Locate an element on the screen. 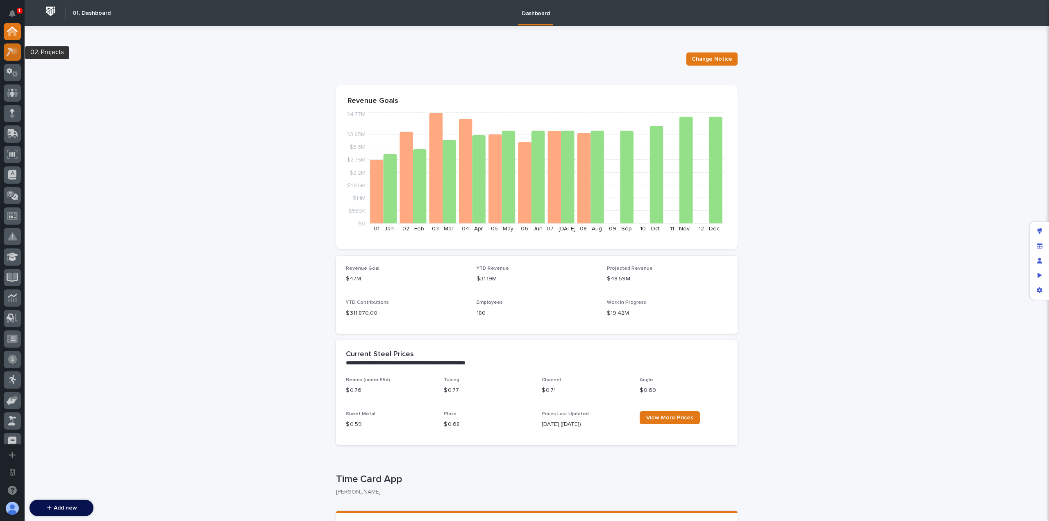 The height and width of the screenshot is (521, 1049). text: 02 - Feb is located at coordinates (413, 229).